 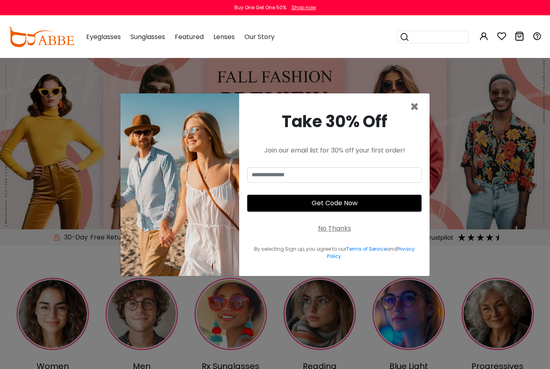 I want to click on div: No Thanks, so click(x=334, y=229).